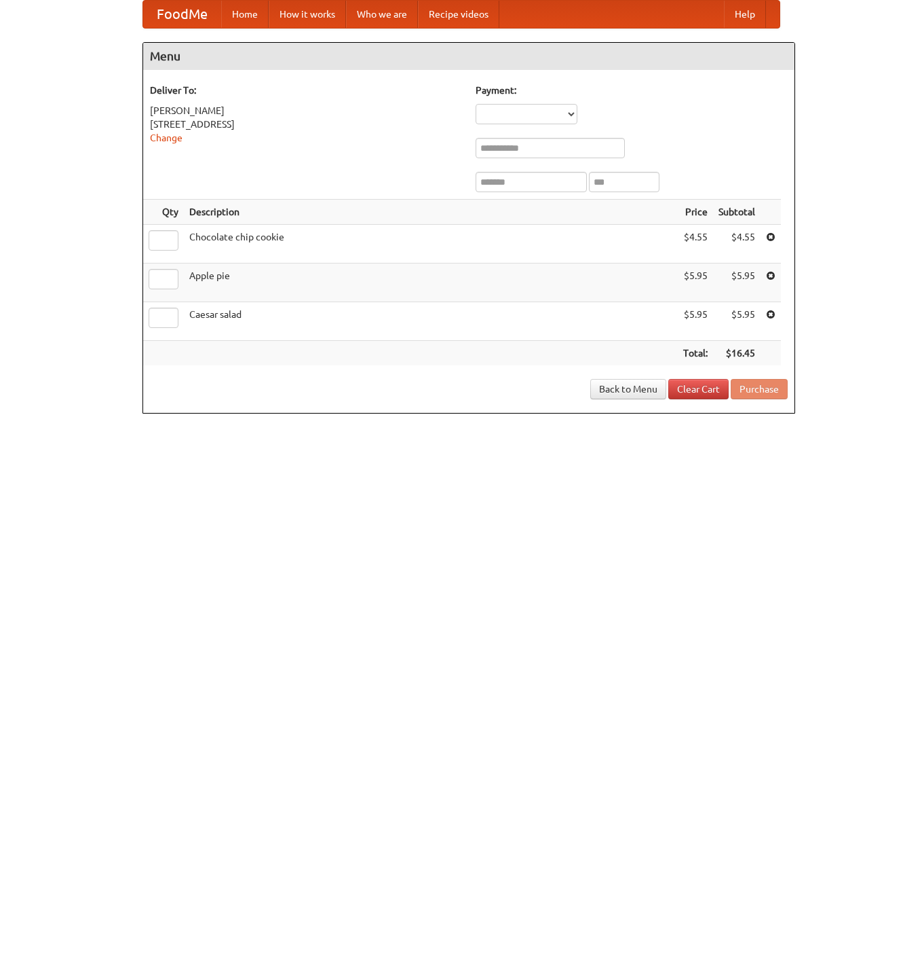  What do you see at coordinates (737, 212) in the screenshot?
I see `th: Subtotal` at bounding box center [737, 212].